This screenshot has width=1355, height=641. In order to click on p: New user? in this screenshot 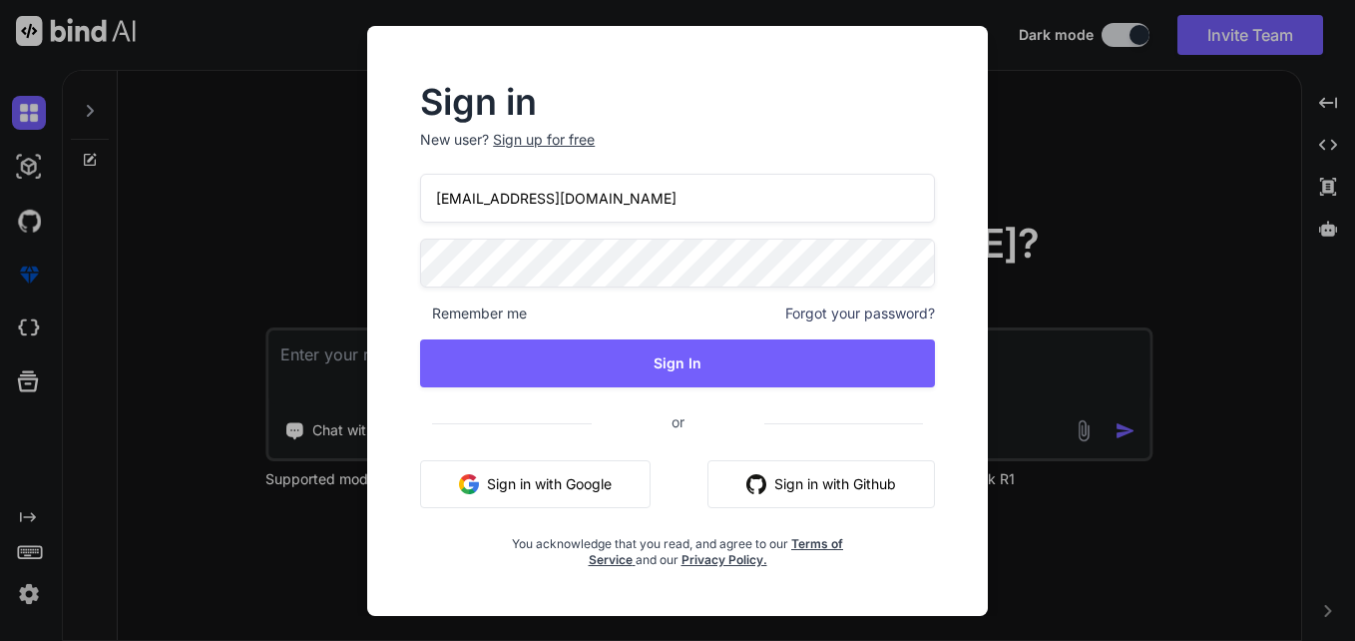, I will do `click(677, 152)`.